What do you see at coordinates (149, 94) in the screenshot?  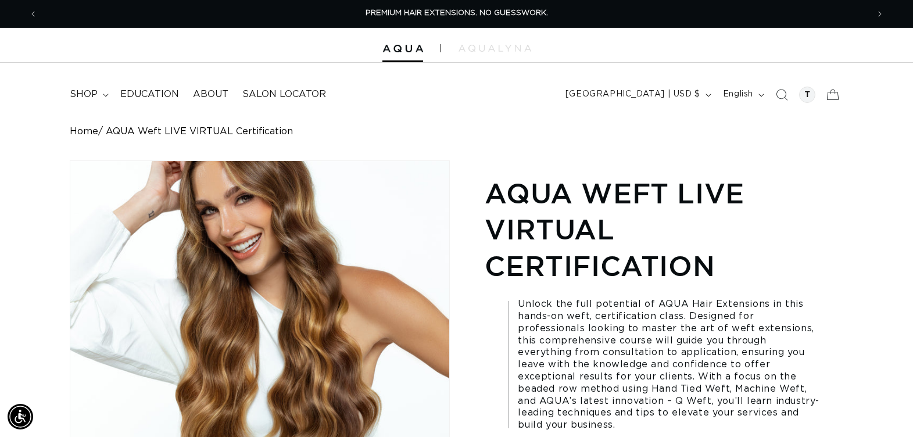 I see `span: Education` at bounding box center [149, 94].